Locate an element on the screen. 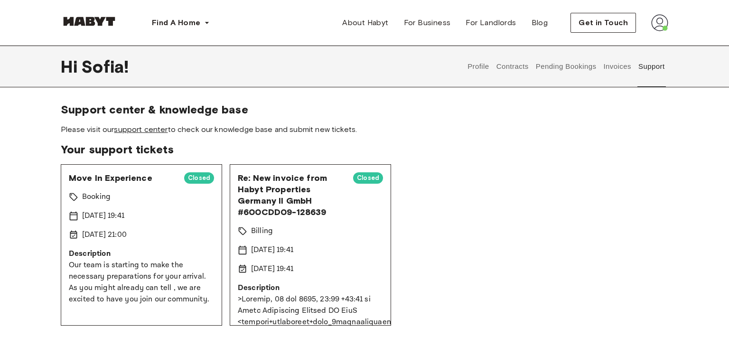 The image size is (729, 347). span: About Habyt is located at coordinates (365, 23).